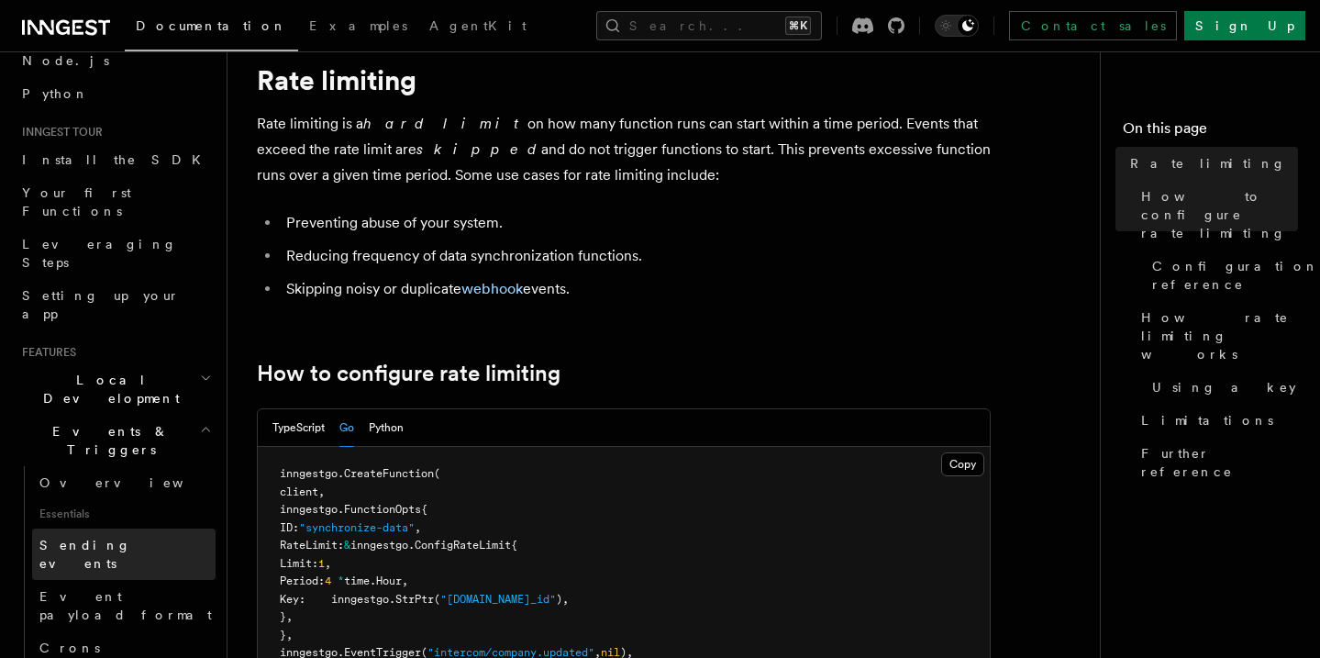 The height and width of the screenshot is (658, 1320). I want to click on span: Install the SDK, so click(117, 160).